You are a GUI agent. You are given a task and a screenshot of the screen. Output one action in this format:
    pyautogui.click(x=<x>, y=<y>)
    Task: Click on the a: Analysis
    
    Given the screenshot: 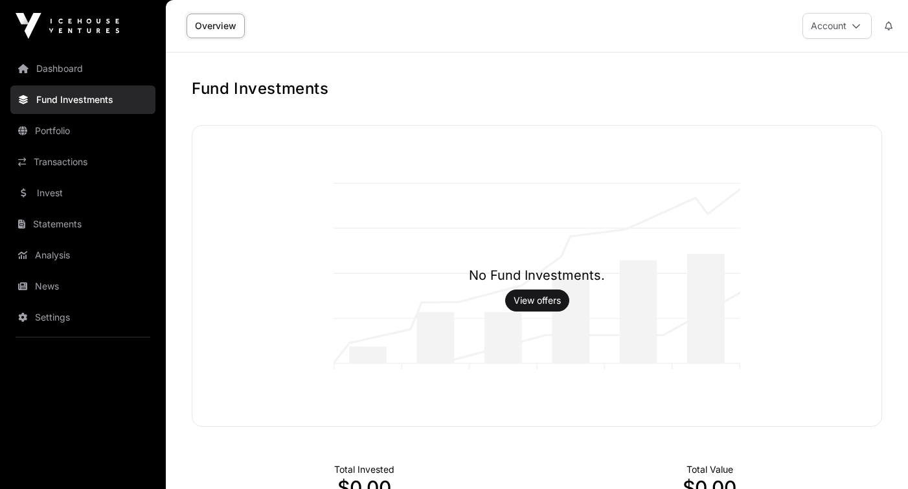 What is the action you would take?
    pyautogui.click(x=83, y=255)
    